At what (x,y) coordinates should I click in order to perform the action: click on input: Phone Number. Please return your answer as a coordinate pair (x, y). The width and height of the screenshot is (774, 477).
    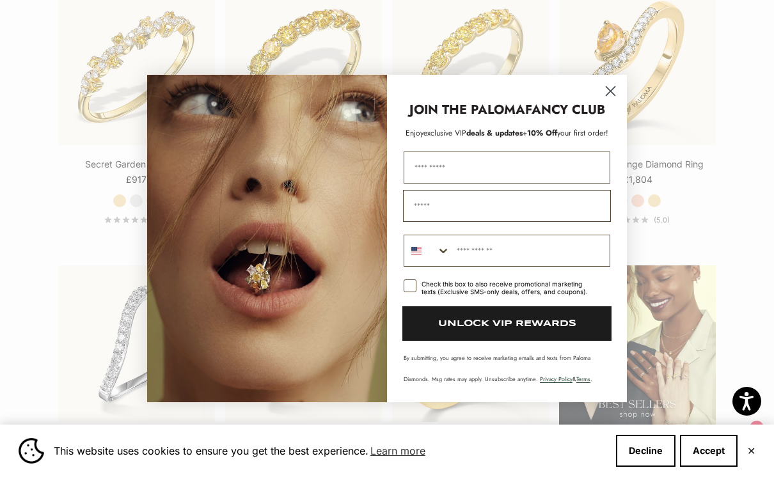
    Looking at the image, I should click on (530, 251).